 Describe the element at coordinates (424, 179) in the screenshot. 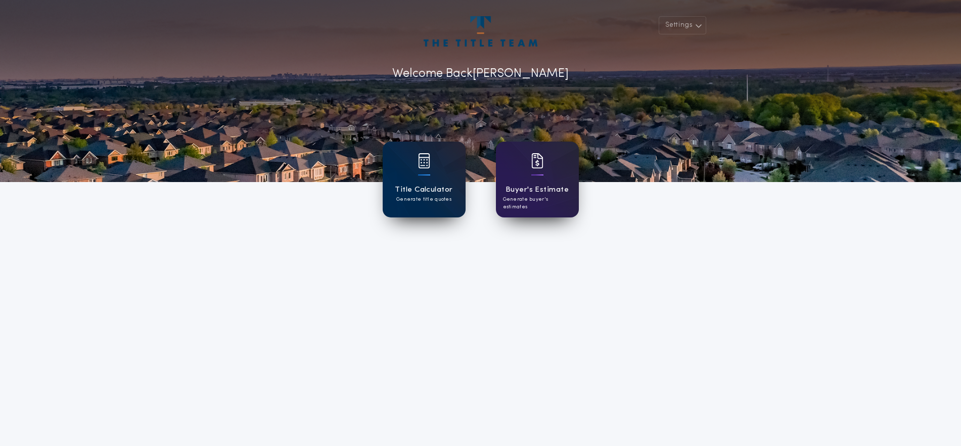

I see `a: card iconTitle CalculatorGenerate title quotes` at that location.